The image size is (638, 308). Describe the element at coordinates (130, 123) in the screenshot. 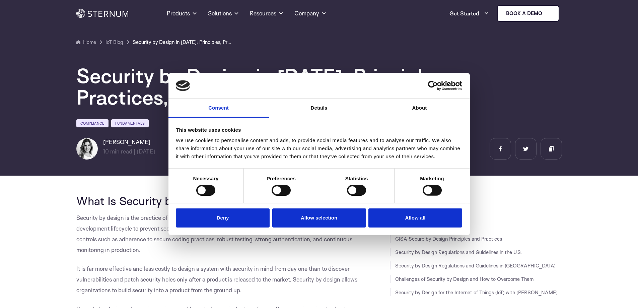

I see `a: Fundamentals` at that location.